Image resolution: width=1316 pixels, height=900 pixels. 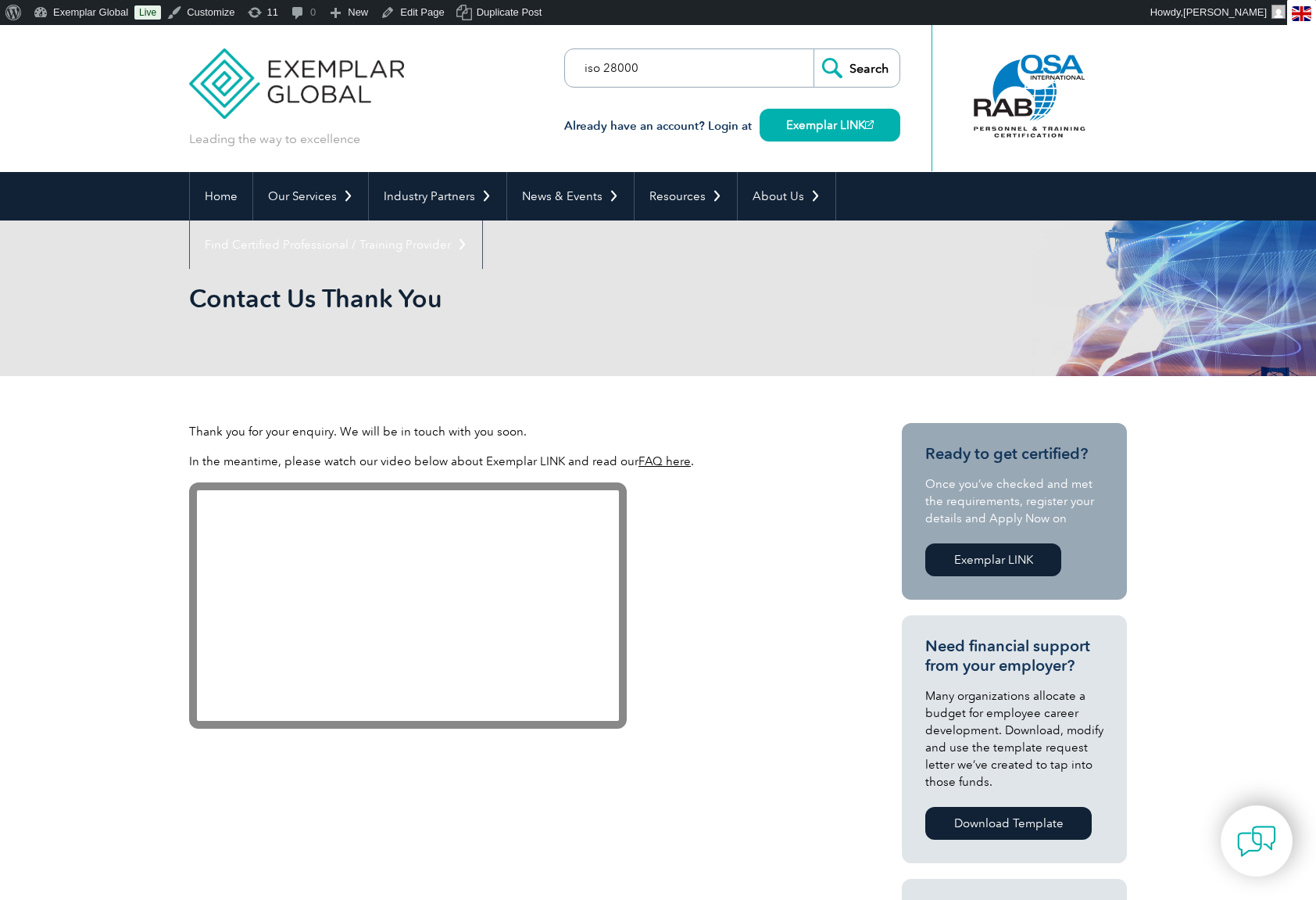 What do you see at coordinates (274, 139) in the screenshot?
I see `p: Leading the way to excellence` at bounding box center [274, 139].